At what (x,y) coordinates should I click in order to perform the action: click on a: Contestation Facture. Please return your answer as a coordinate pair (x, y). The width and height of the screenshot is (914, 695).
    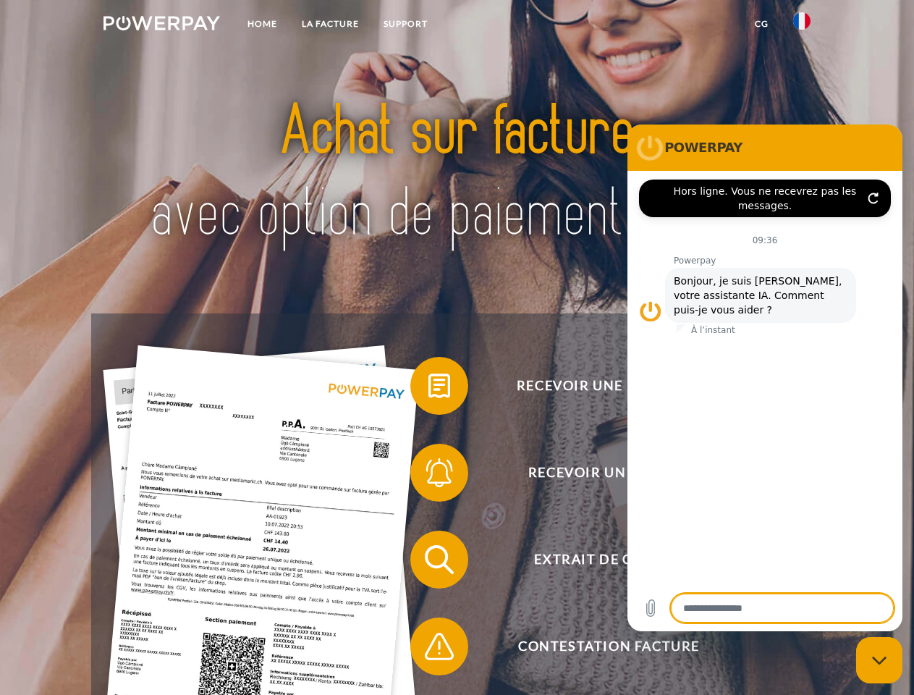
    Looking at the image, I should click on (598, 646).